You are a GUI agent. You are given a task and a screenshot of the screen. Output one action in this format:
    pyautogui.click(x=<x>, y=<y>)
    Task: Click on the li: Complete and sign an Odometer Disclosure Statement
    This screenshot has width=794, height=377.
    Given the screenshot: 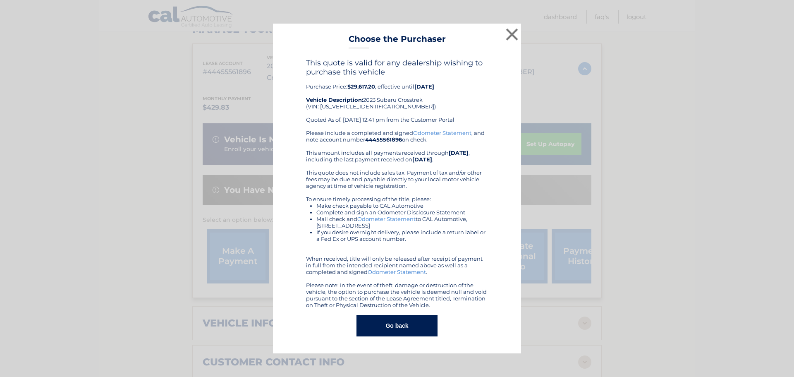 What is the action you would take?
    pyautogui.click(x=402, y=212)
    